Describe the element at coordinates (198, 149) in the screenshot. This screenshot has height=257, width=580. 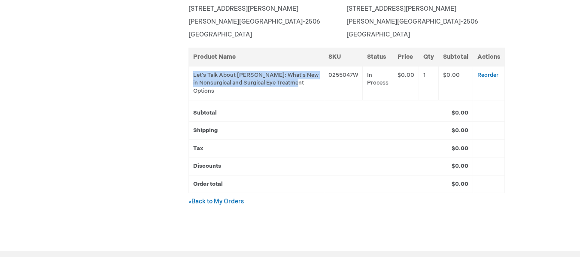
I see `strong: Tax` at that location.